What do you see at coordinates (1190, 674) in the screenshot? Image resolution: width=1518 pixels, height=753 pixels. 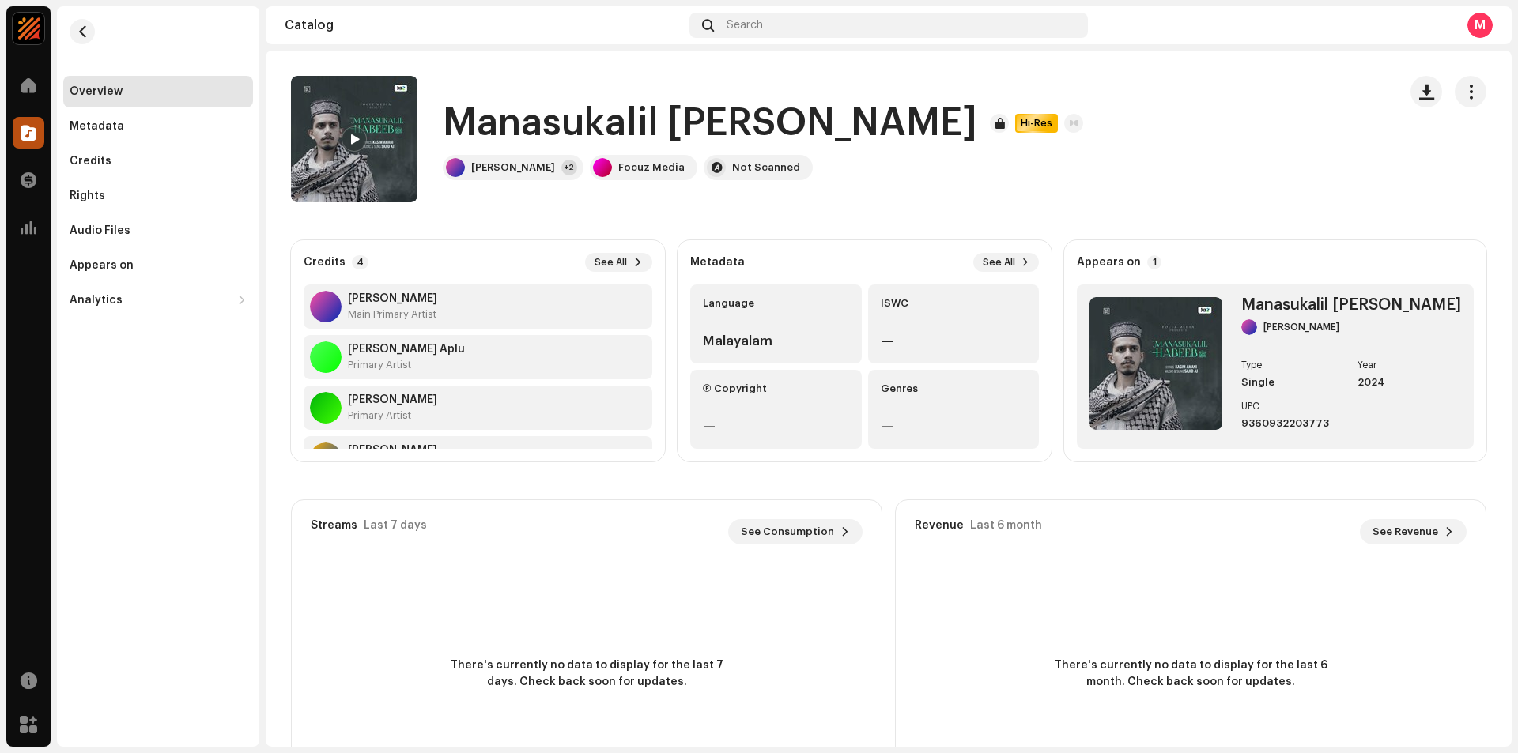 I see `span: There's currently no data to display for the last 6 month. Check back soon for updates.` at bounding box center [1190, 674].